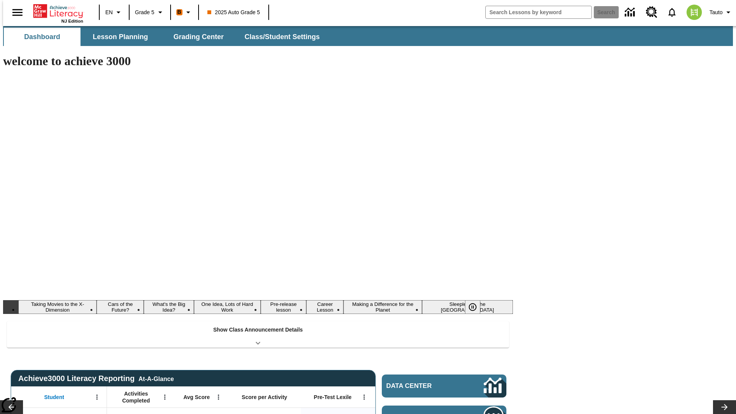 The height and width of the screenshot is (414, 736). What do you see at coordinates (198, 37) in the screenshot?
I see `span: Grading Center` at bounding box center [198, 37].